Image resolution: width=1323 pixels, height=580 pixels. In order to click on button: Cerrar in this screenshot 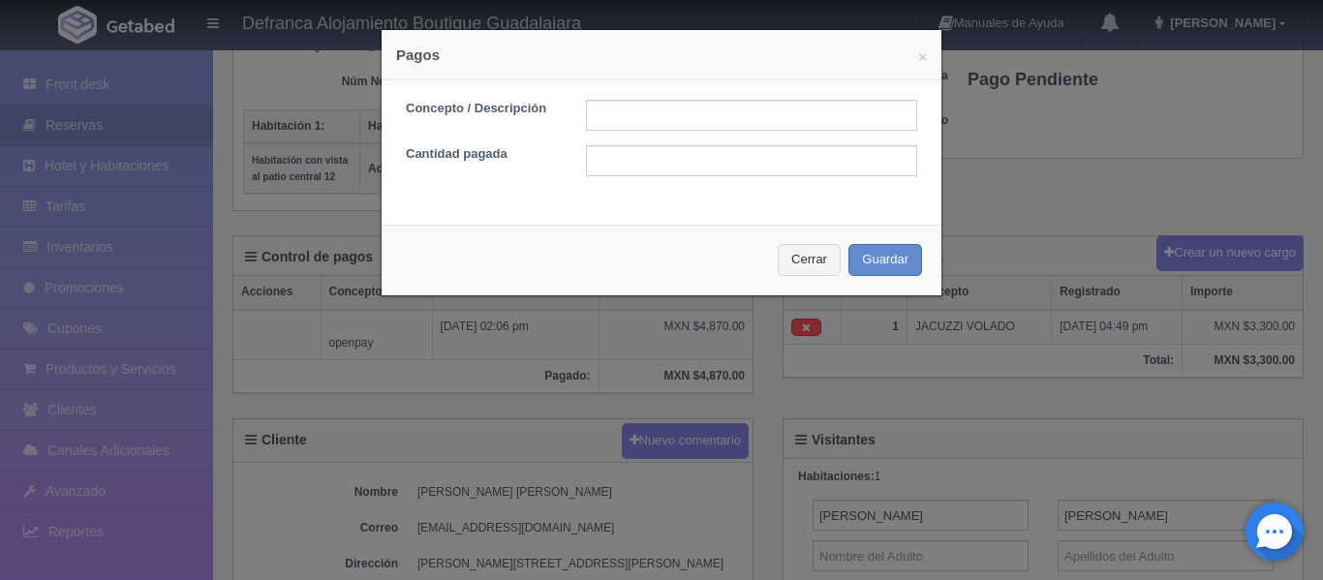, I will do `click(809, 260)`.